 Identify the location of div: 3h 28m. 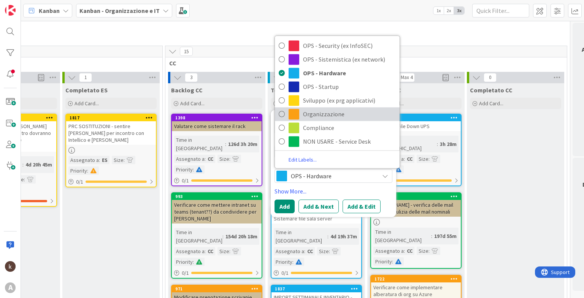
(448, 144).